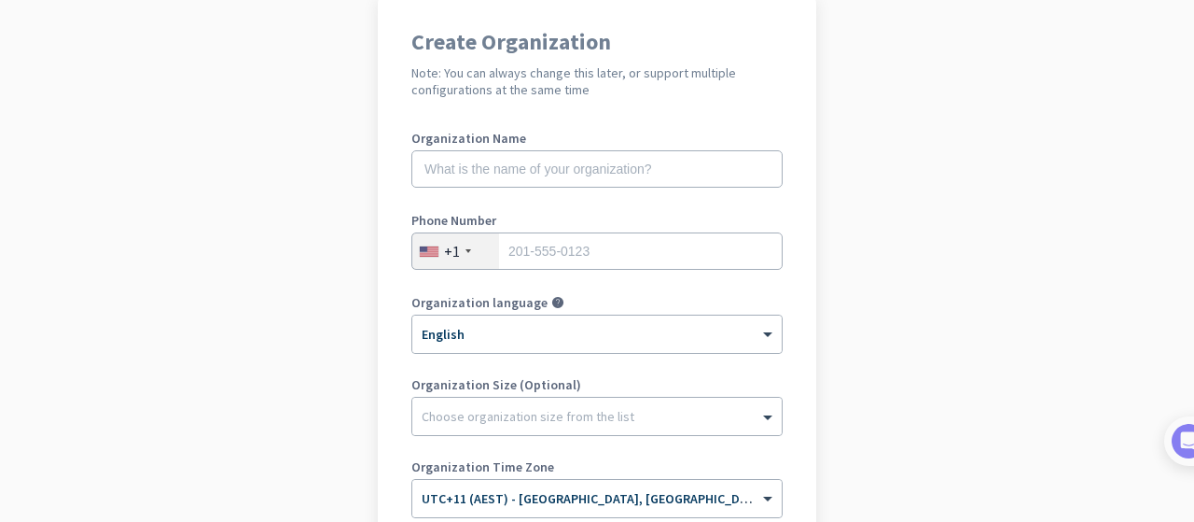 The height and width of the screenshot is (522, 1194). What do you see at coordinates (558, 302) in the screenshot?
I see `i: help` at bounding box center [558, 302].